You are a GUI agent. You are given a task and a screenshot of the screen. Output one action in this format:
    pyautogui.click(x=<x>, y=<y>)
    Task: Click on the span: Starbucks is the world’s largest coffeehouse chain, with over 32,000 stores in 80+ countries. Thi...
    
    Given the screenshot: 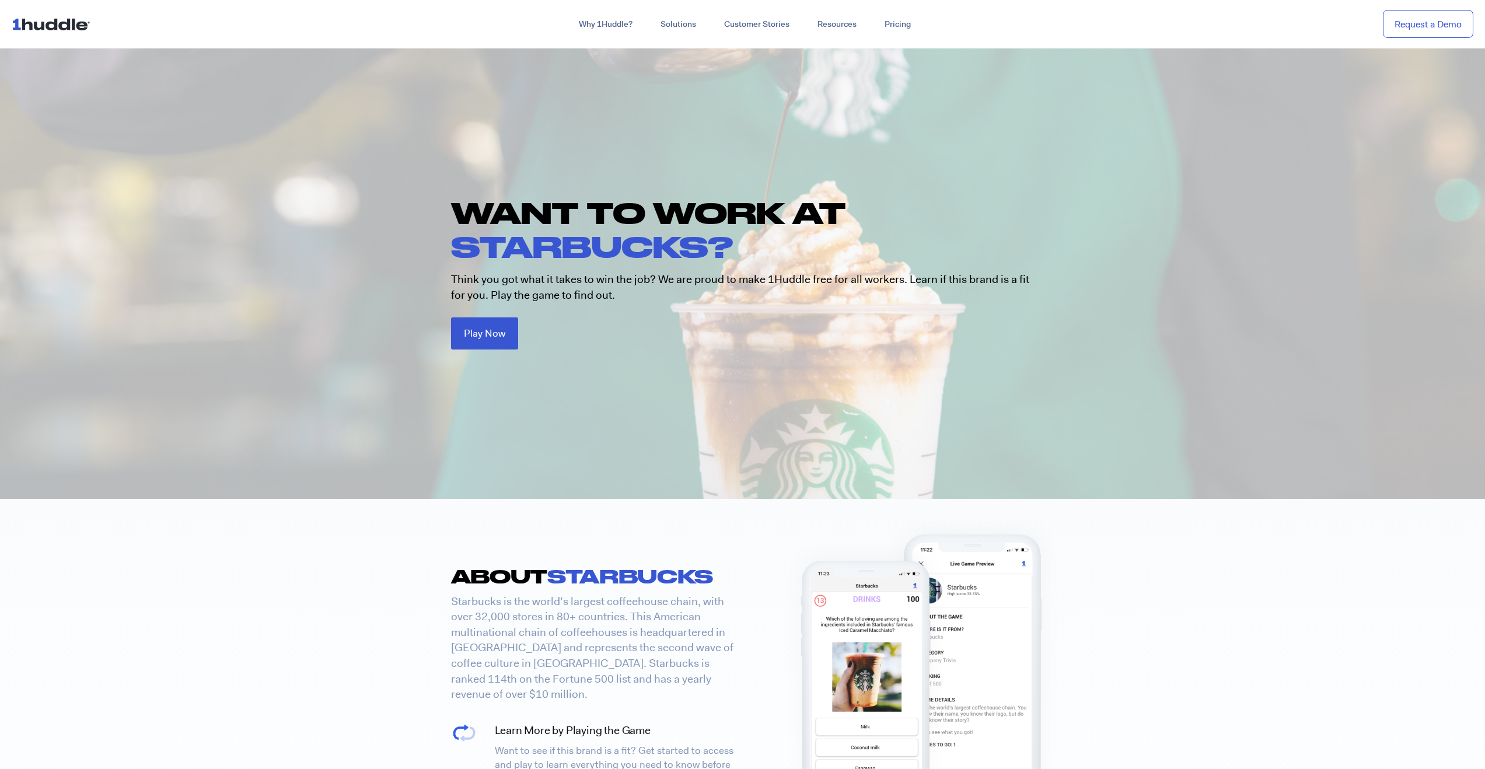 What is the action you would take?
    pyautogui.click(x=592, y=648)
    